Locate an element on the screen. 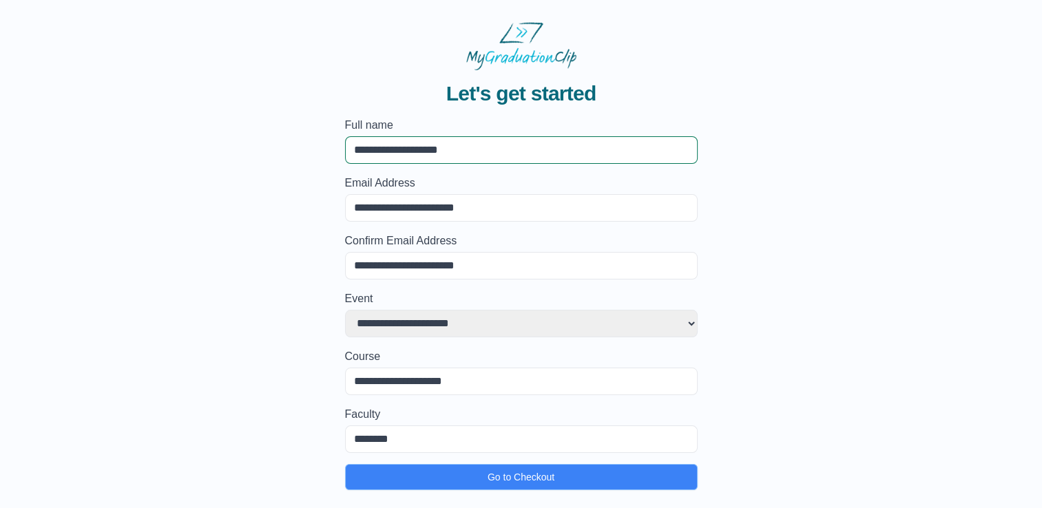 This screenshot has height=508, width=1042. label: Confirm Email Address is located at coordinates (521, 241).